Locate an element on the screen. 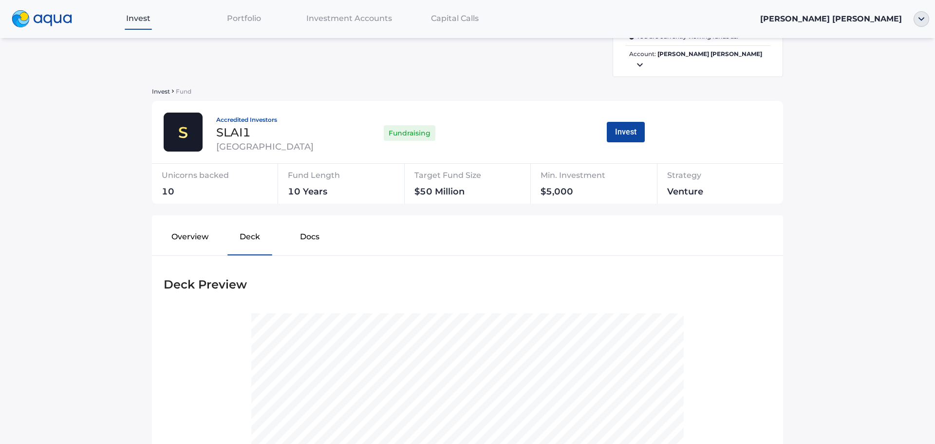  div: Accredited Investors is located at coordinates (279, 120).